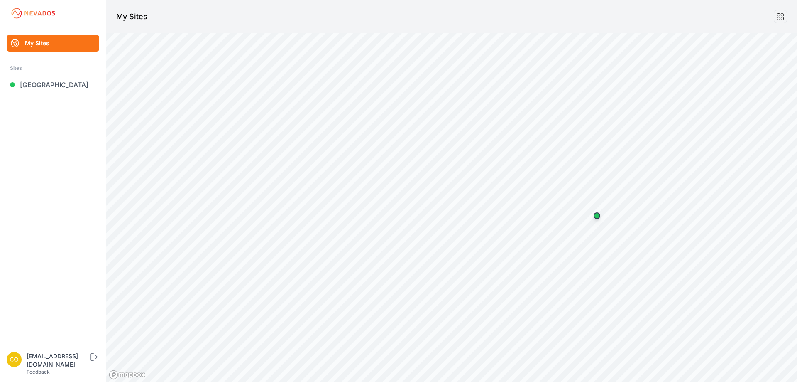 The width and height of the screenshot is (797, 382). Describe the element at coordinates (38, 371) in the screenshot. I see `a: Feedback` at that location.